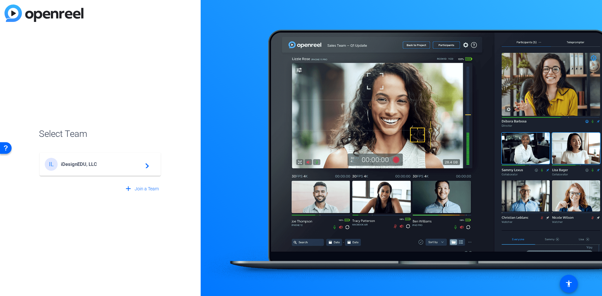 The height and width of the screenshot is (296, 602). I want to click on mat-icon: add, so click(128, 189).